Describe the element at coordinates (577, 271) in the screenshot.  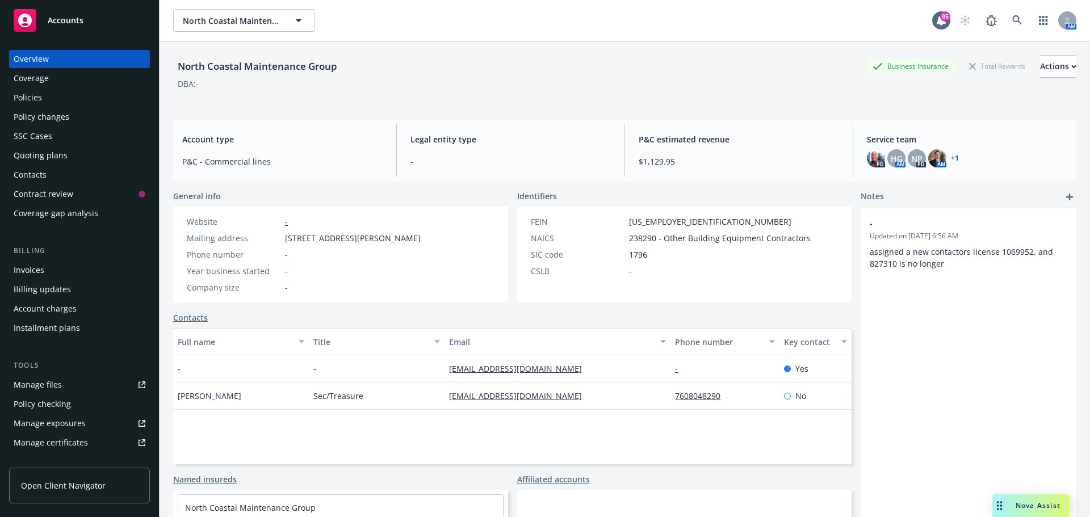
I see `div: CSLB` at that location.